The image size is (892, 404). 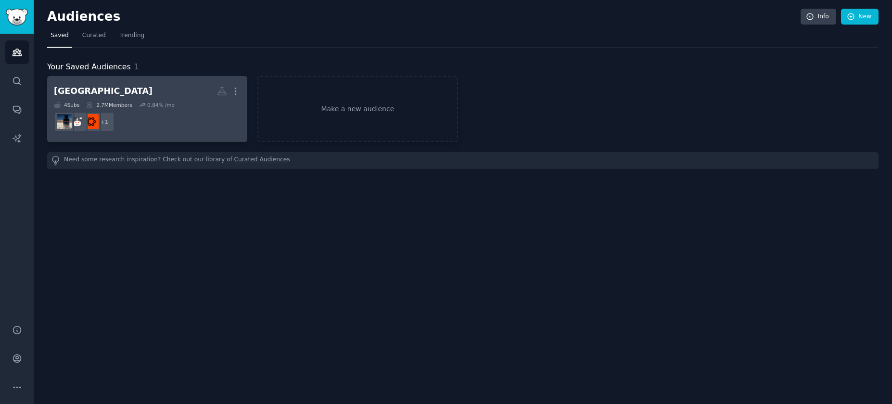 I want to click on span: Trending, so click(x=132, y=36).